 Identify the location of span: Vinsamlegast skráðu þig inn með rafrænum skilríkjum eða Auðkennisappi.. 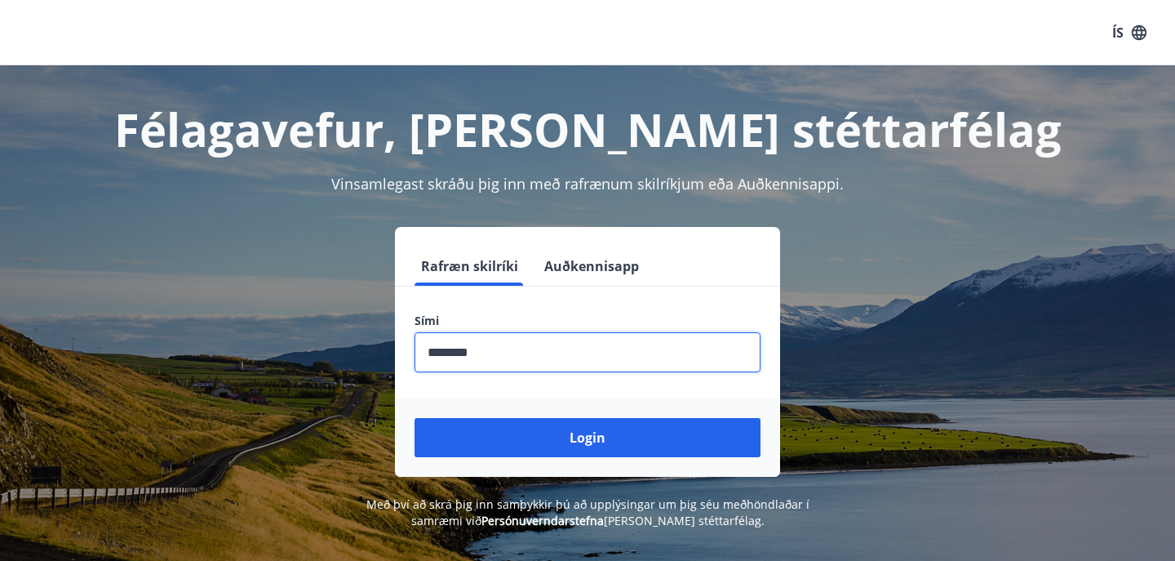
(588, 184).